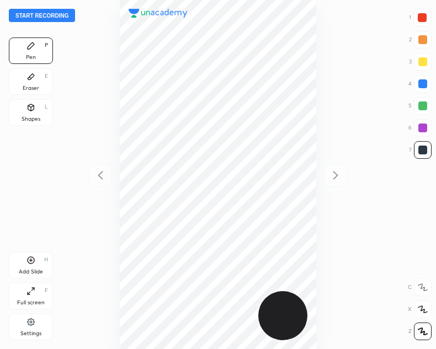  Describe the element at coordinates (419, 288) in the screenshot. I see `div: C` at that location.